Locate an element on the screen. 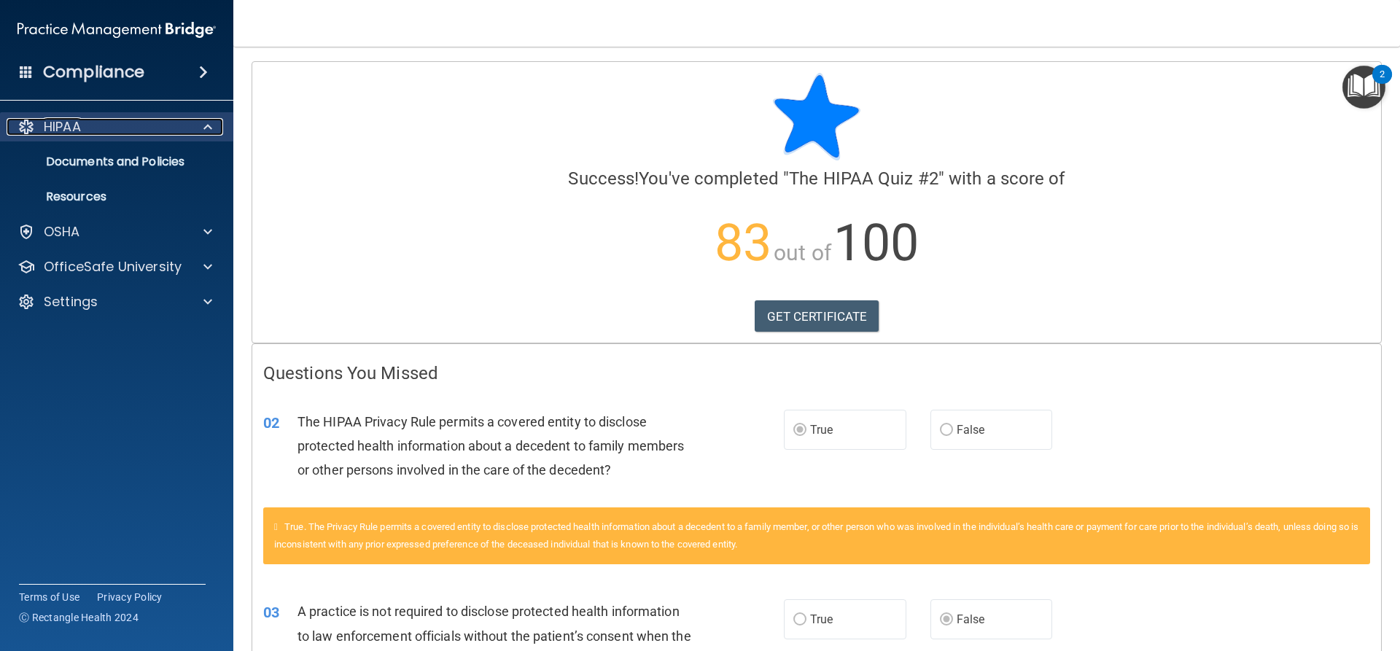 Image resolution: width=1400 pixels, height=651 pixels. a: GET CERTIFICATE is located at coordinates (816, 316).